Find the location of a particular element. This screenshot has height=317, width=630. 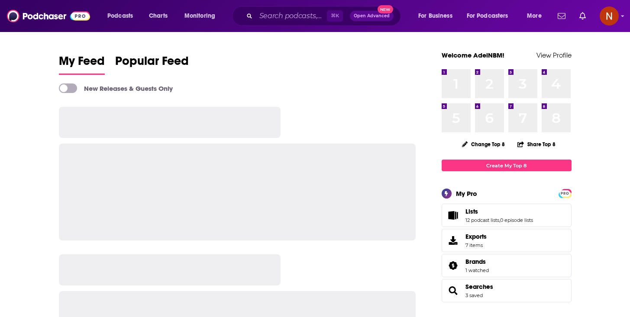

span: Monitoring is located at coordinates (199, 16).